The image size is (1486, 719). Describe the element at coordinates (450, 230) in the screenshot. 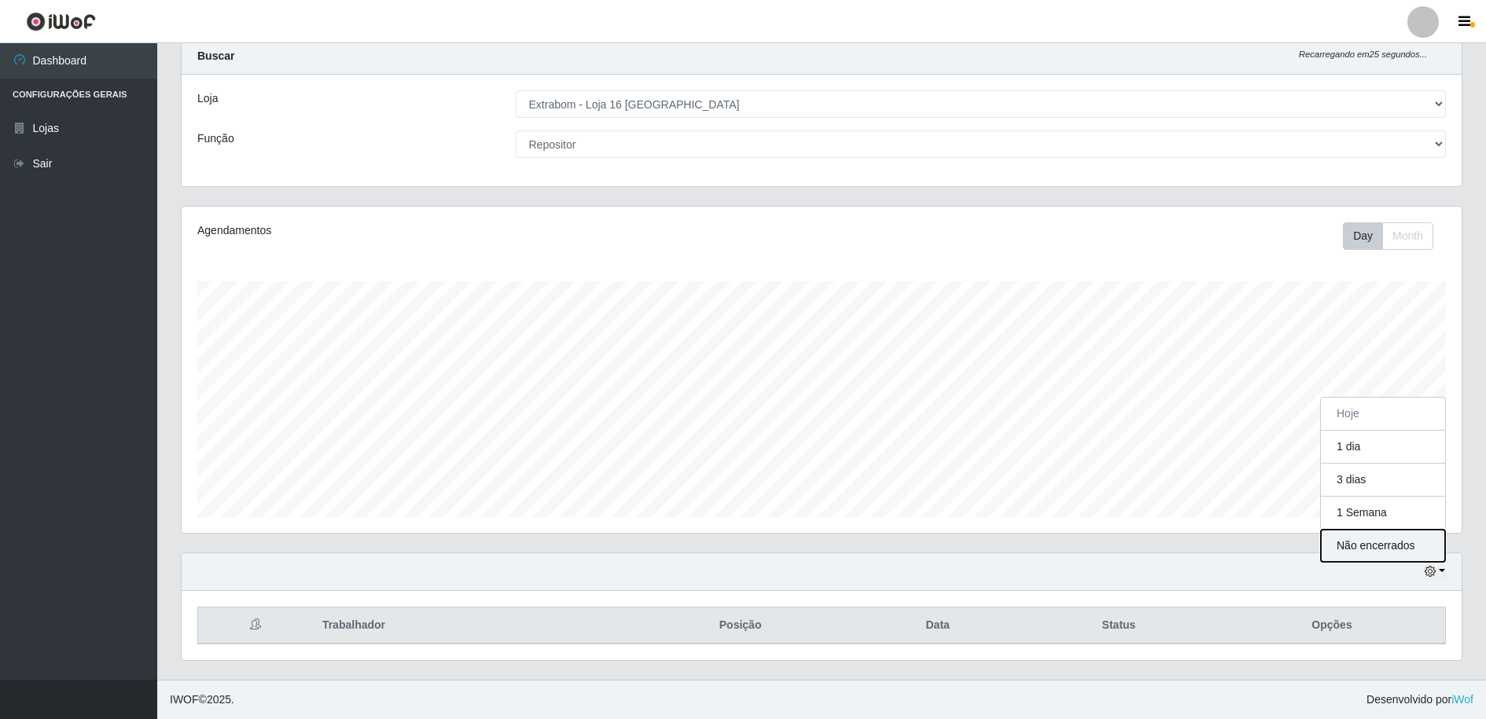

I see `div: Agendamentos` at that location.